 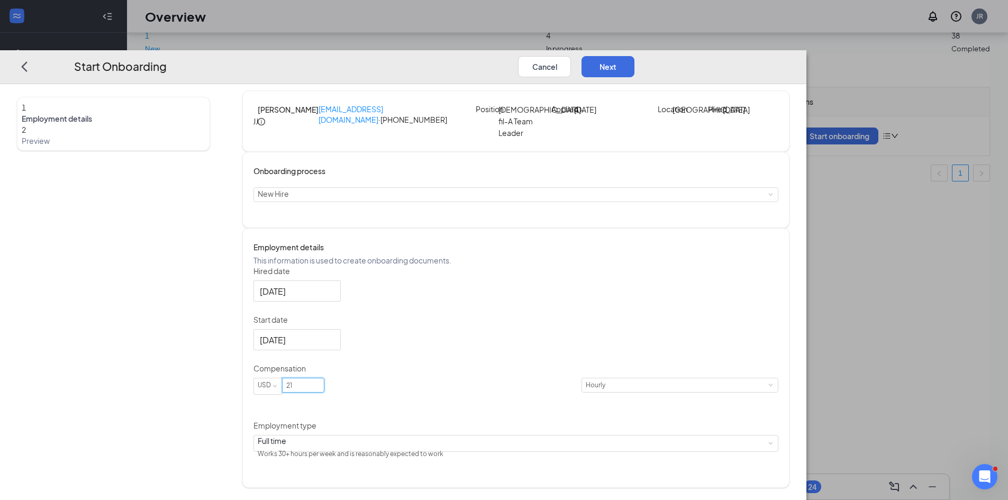 What do you see at coordinates (608, 66) in the screenshot?
I see `button: Next` at bounding box center [608, 66].